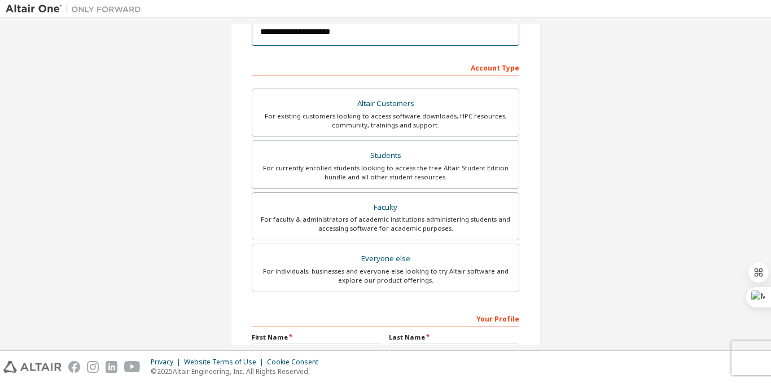  I want to click on img: facebook.svg, so click(74, 367).